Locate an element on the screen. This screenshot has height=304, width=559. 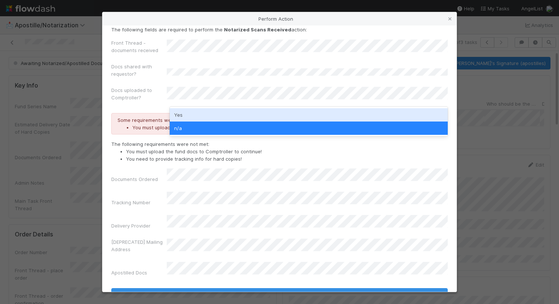
button: Notarized Scans Received is located at coordinates (279, 294).